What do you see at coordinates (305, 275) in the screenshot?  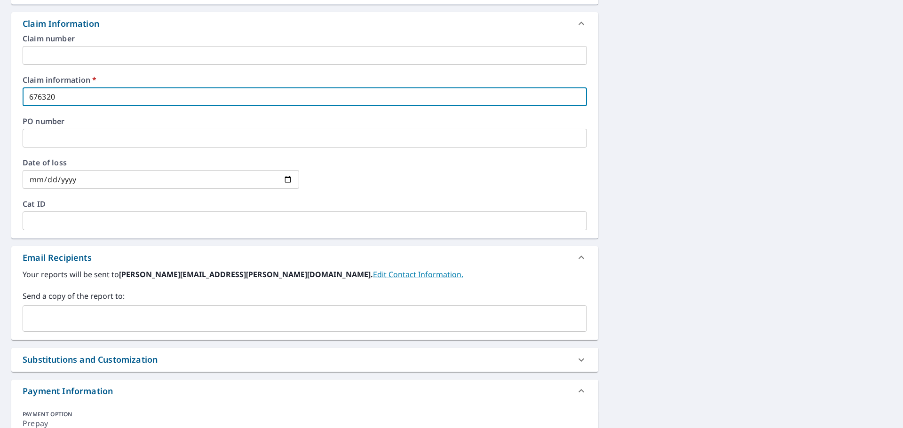 I see `label: Your reports will be sent to` at bounding box center [305, 275].